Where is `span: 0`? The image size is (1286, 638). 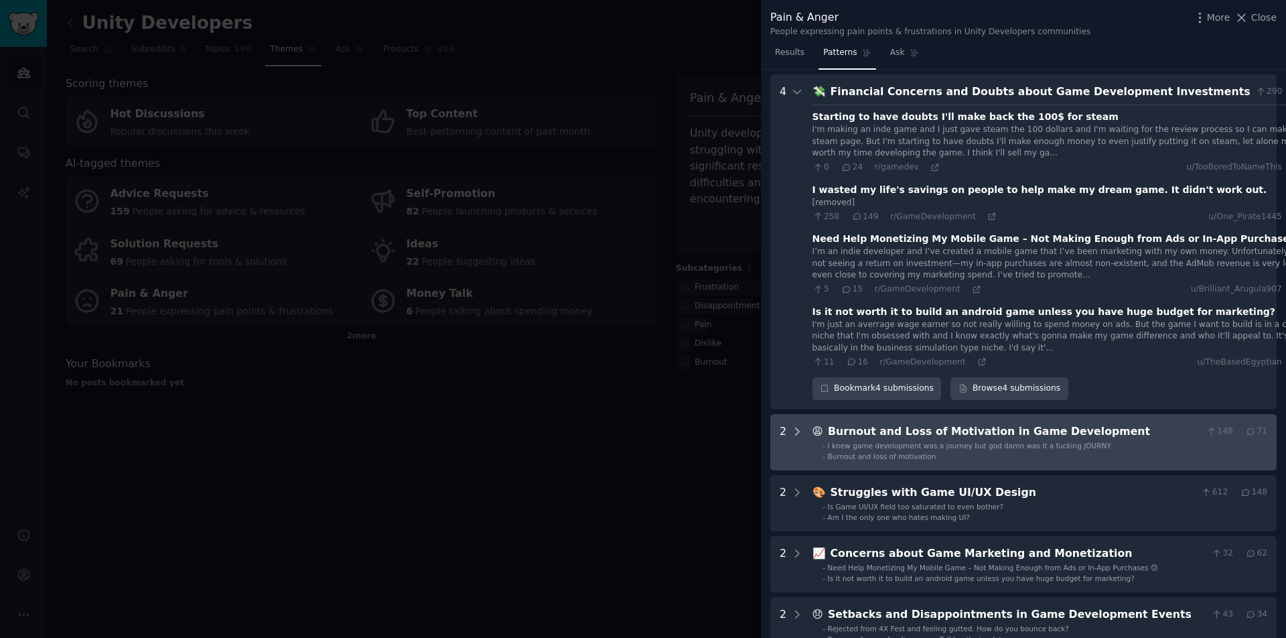
span: 0 is located at coordinates (820, 167).